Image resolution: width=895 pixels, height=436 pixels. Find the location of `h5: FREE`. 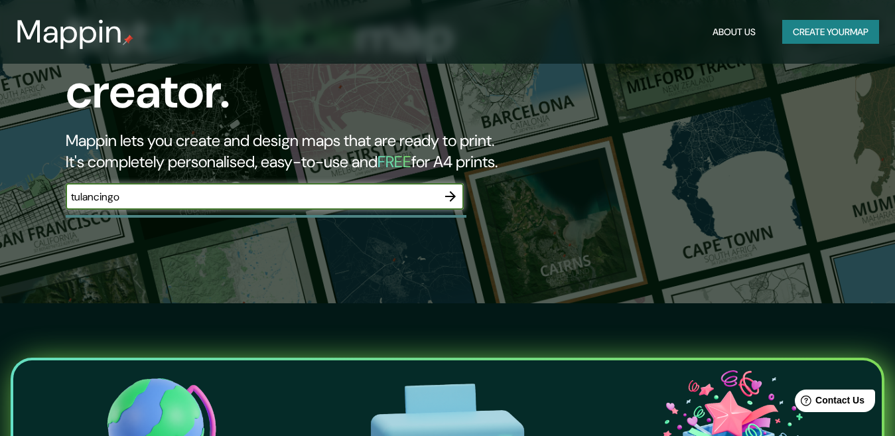

h5: FREE is located at coordinates (394, 161).